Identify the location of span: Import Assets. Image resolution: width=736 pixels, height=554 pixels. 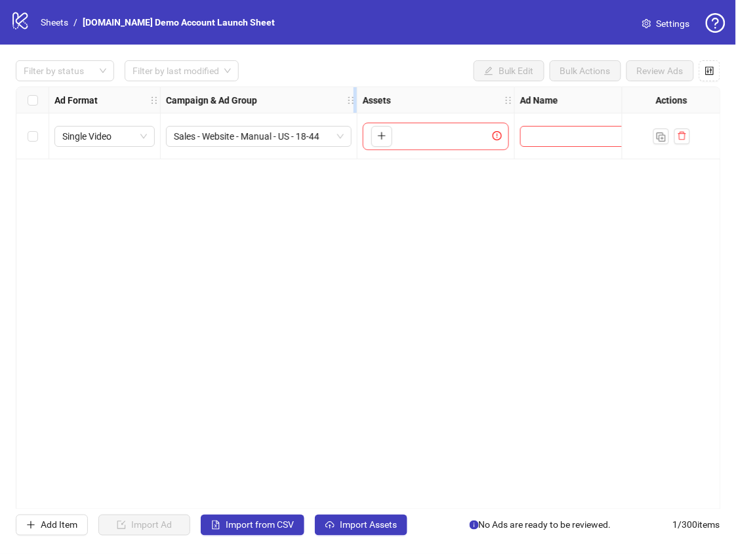
(368, 526).